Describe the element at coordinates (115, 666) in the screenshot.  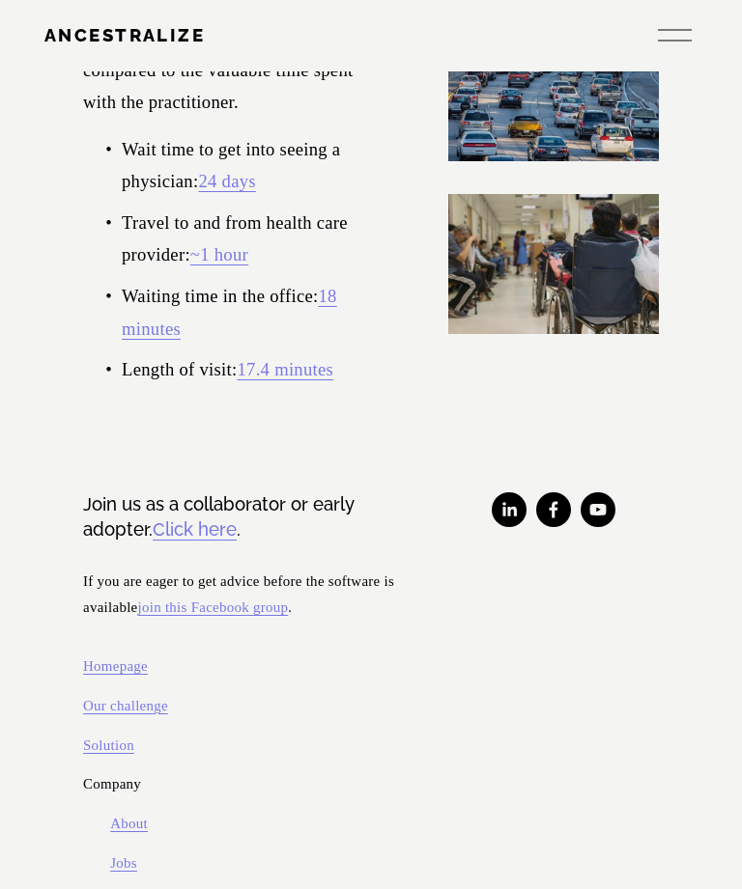
I see `a: Homepage` at that location.